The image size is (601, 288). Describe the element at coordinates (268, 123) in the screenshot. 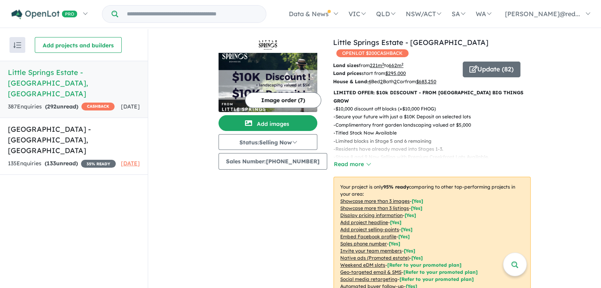

I see `button: Add images` at that location.